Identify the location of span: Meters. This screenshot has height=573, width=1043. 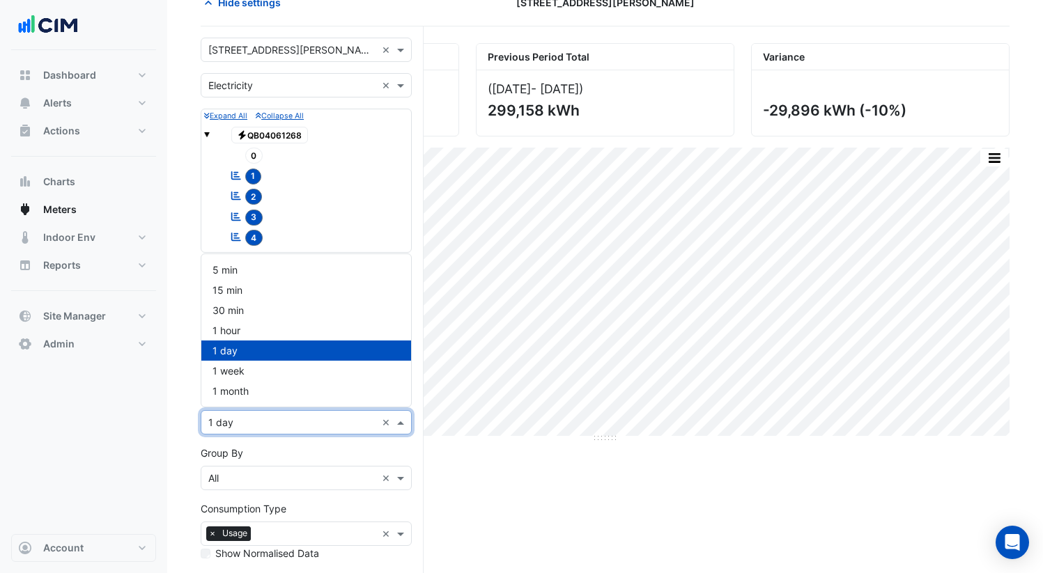
(60, 210).